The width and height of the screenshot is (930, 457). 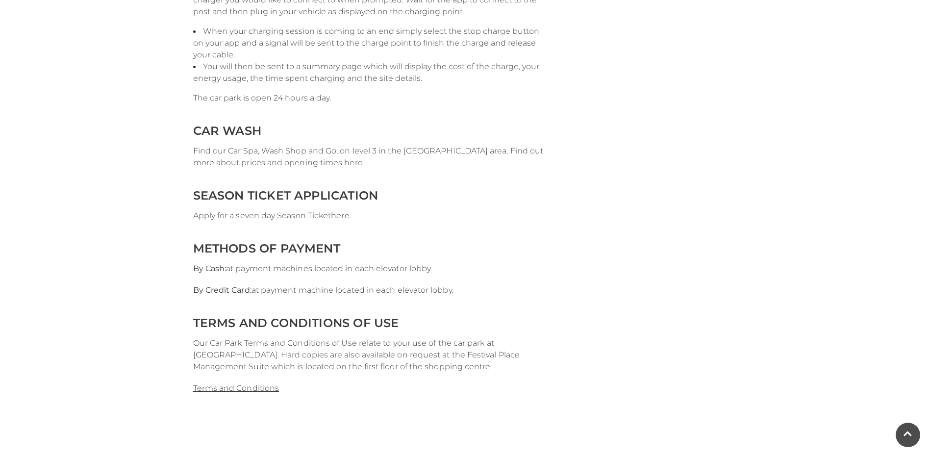 I want to click on span: METHODS OF PAYMENT, so click(x=267, y=248).